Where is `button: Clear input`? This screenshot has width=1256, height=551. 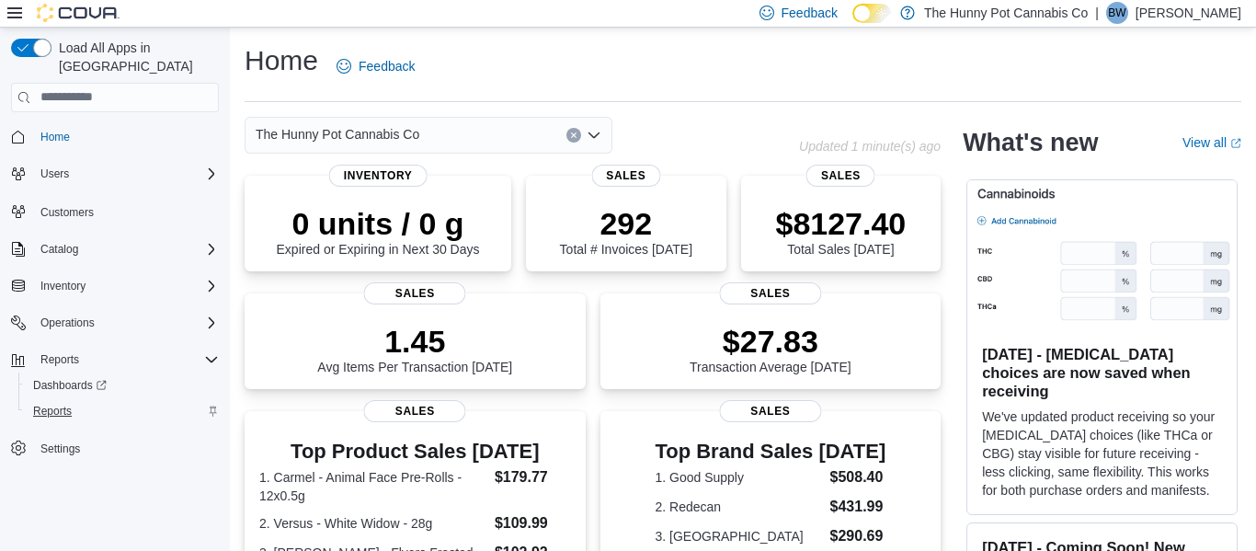 button: Clear input is located at coordinates (574, 135).